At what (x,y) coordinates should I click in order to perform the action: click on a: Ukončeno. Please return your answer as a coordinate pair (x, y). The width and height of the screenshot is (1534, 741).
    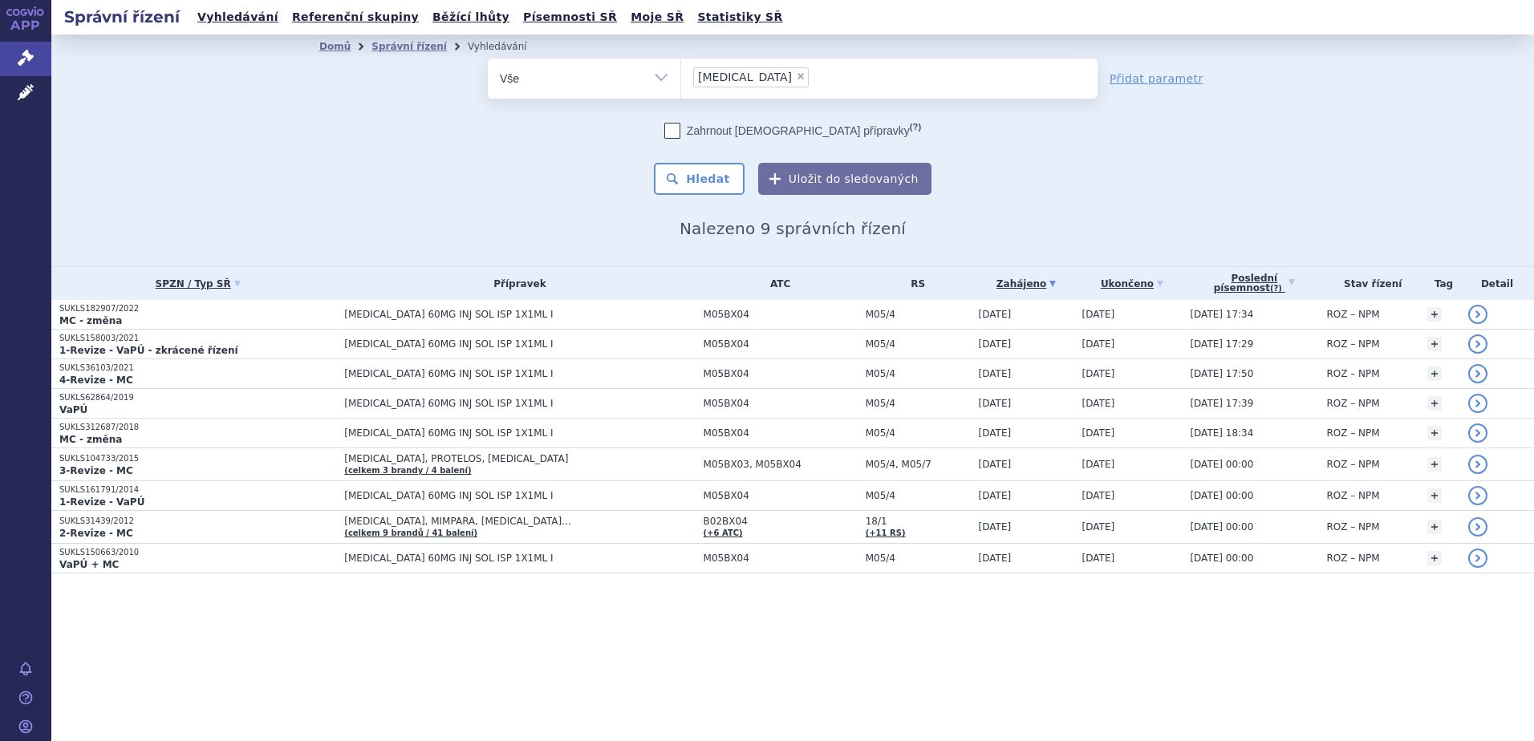
    Looking at the image, I should click on (1132, 284).